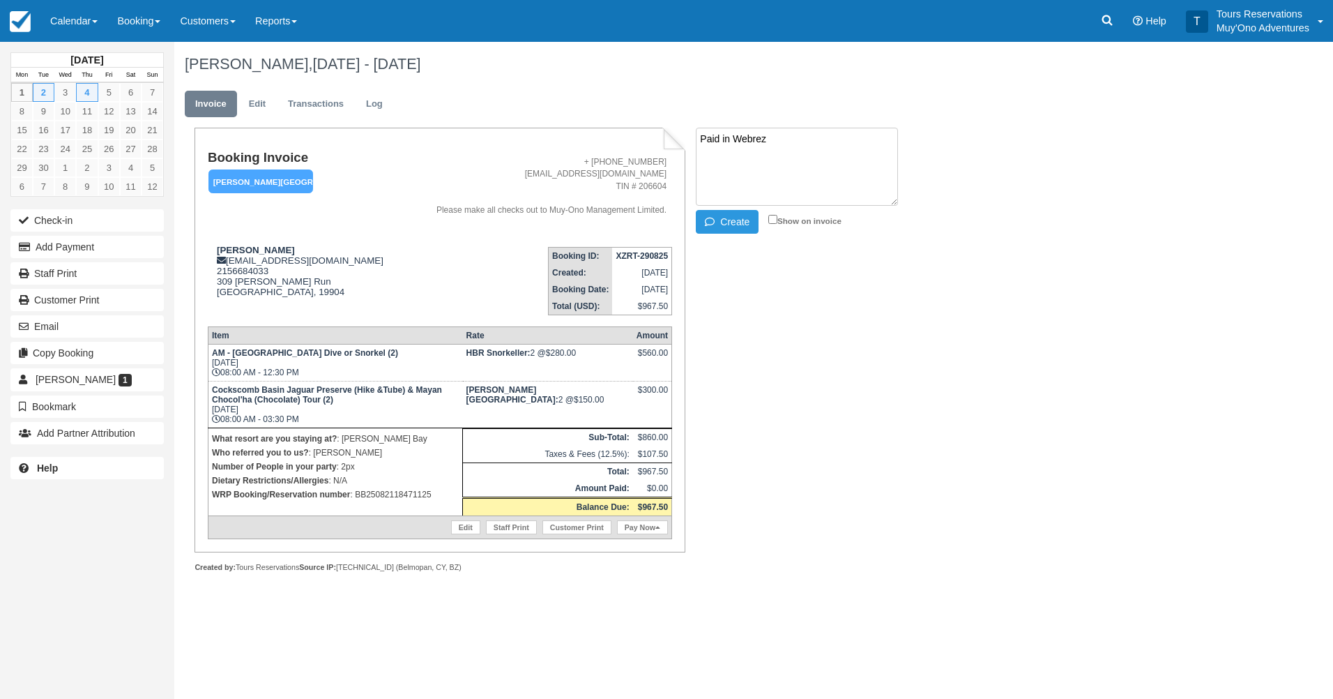 The height and width of the screenshot is (699, 1333). Describe the element at coordinates (274, 439) in the screenshot. I see `strong: What resort are you staying at?` at that location.